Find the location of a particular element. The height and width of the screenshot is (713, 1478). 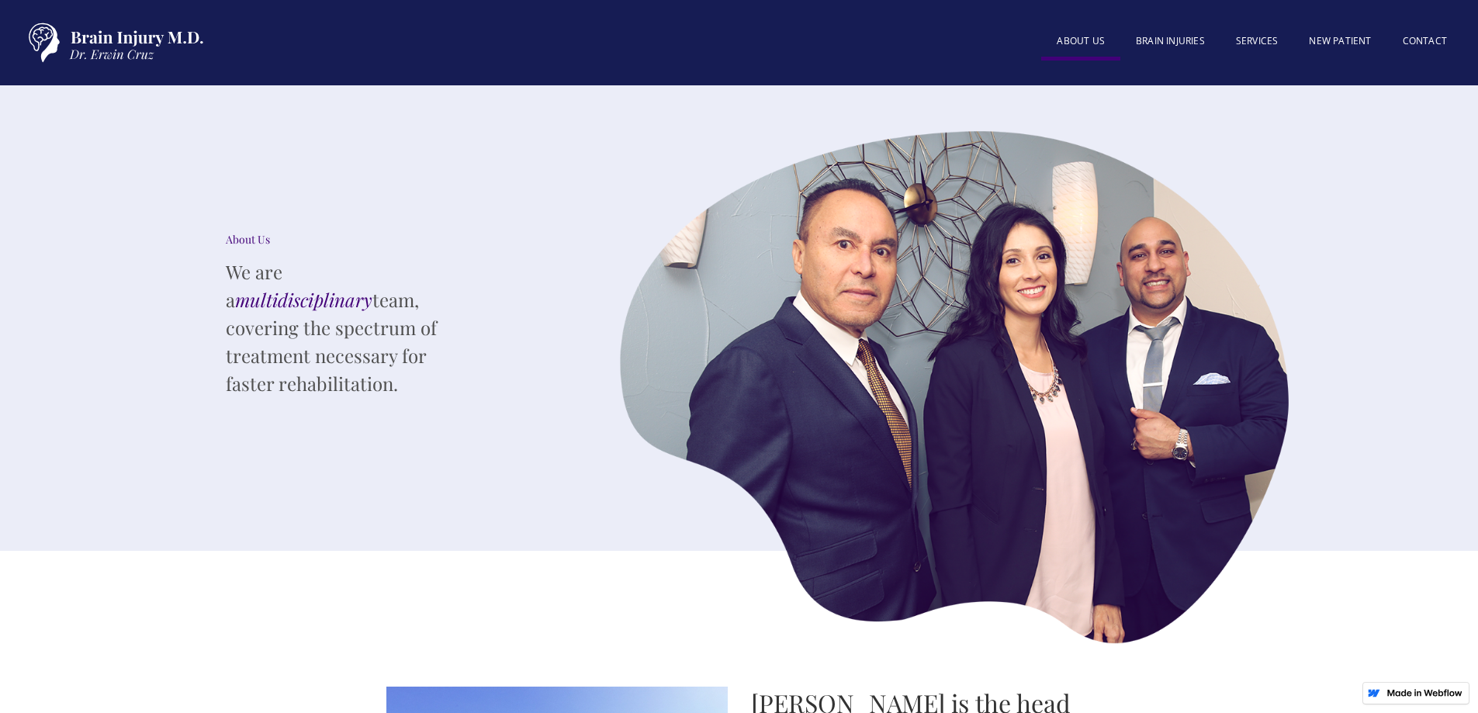

p: We are a team, covering the spectrum of treatment necessary for faster rehabilitation. is located at coordinates (342, 328).